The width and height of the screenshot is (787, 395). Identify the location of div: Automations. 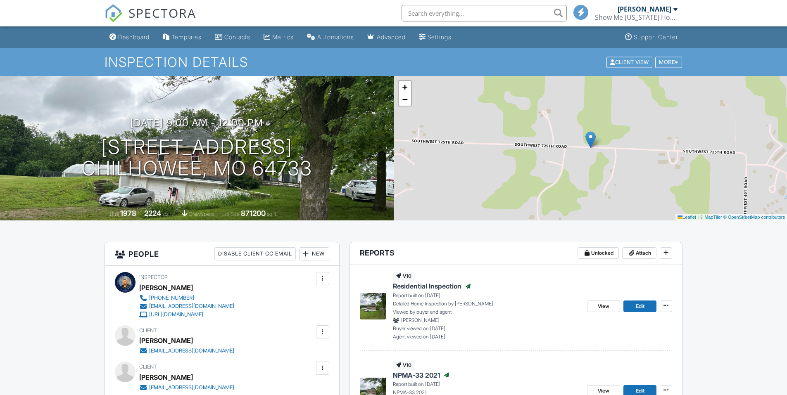
(335, 37).